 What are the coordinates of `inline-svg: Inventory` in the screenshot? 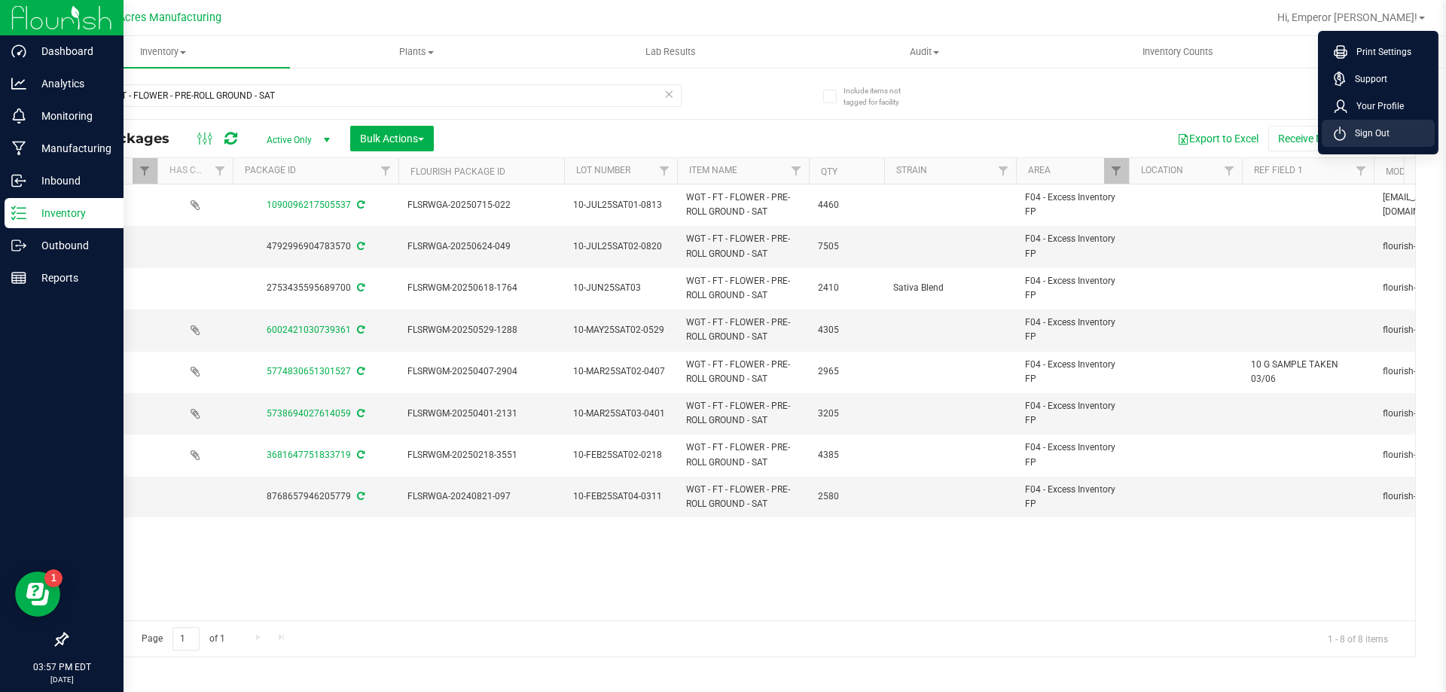 It's located at (19, 213).